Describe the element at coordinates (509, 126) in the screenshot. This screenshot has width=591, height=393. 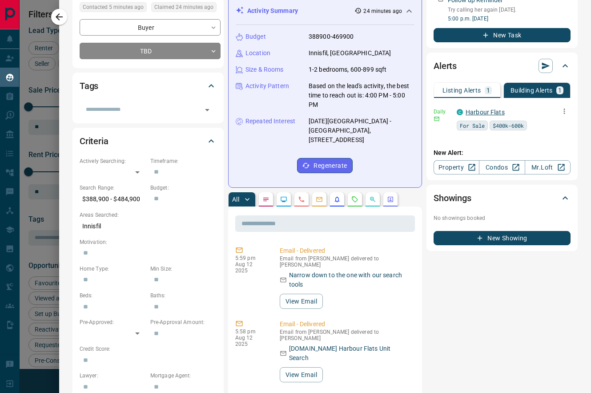
I see `span: $400k-600k` at that location.